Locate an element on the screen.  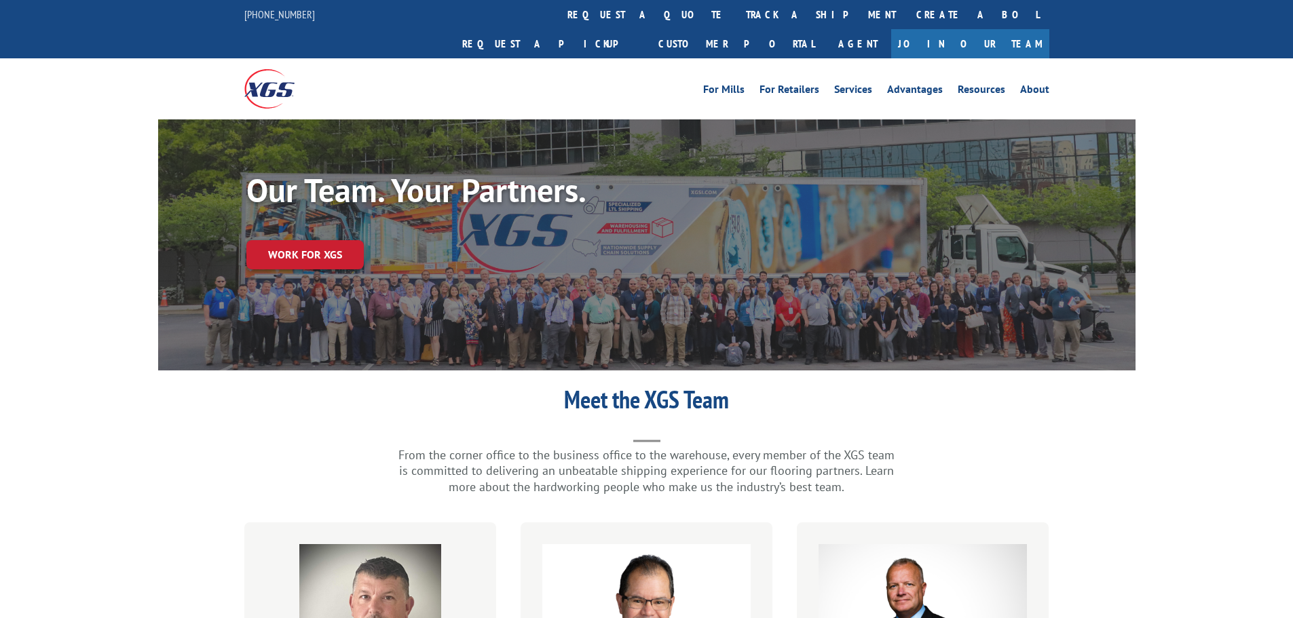
a: Agent is located at coordinates (858, 43).